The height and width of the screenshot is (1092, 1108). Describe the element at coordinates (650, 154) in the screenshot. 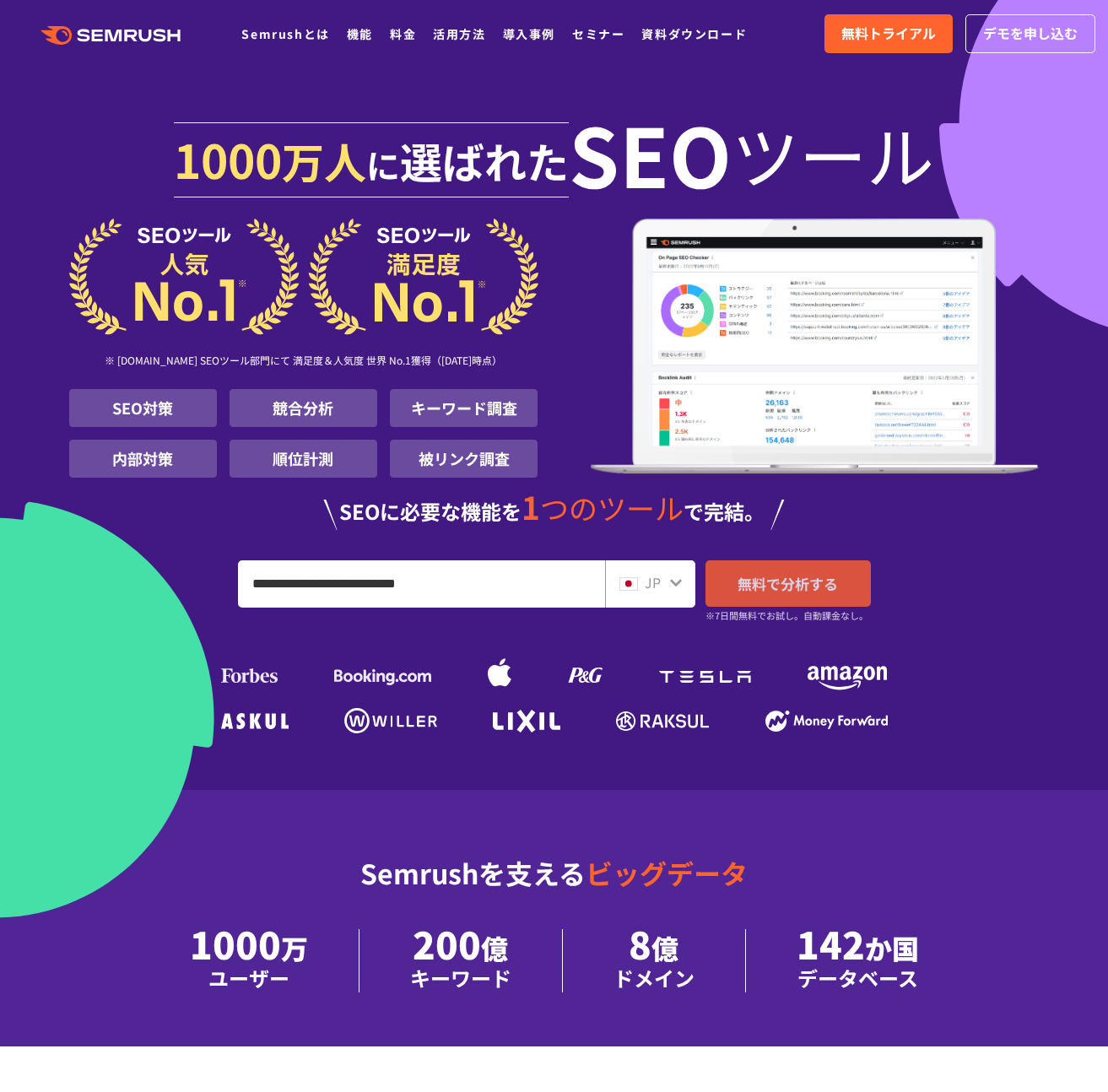

I see `span: SEO` at that location.